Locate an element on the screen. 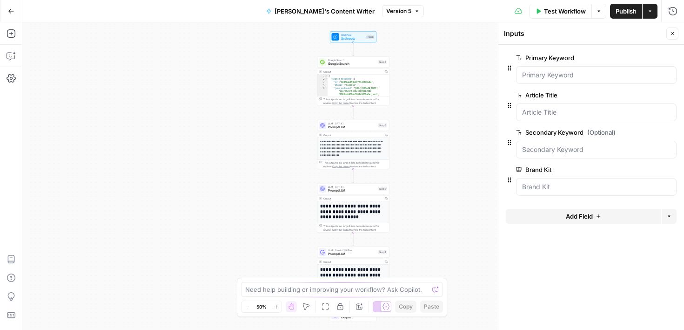  button: Test Workflow is located at coordinates (561, 11).